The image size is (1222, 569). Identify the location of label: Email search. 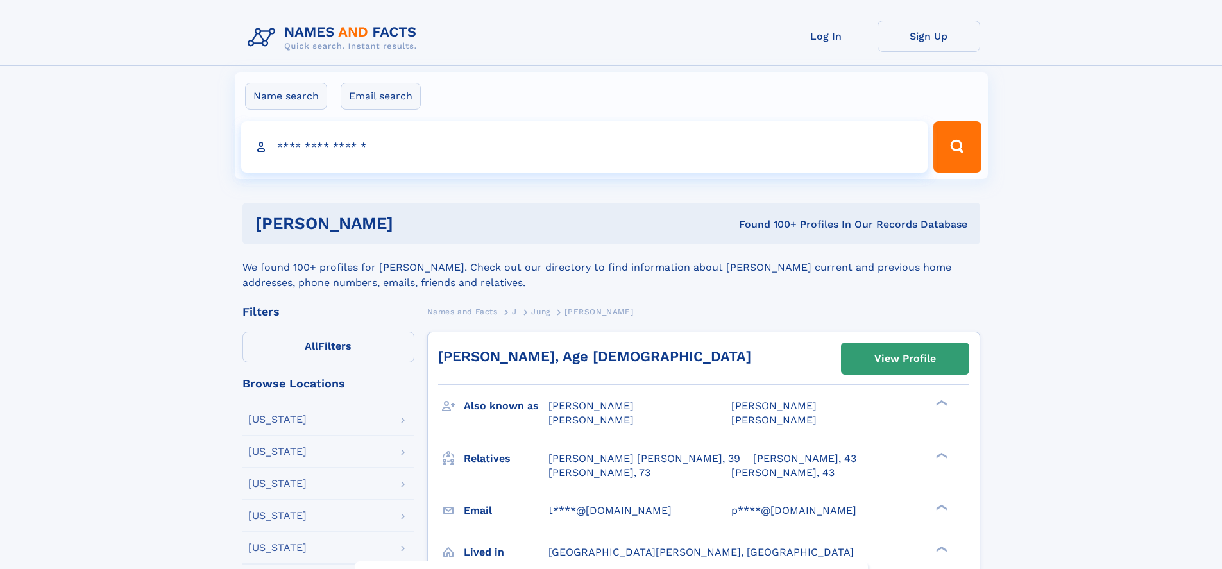
(381, 96).